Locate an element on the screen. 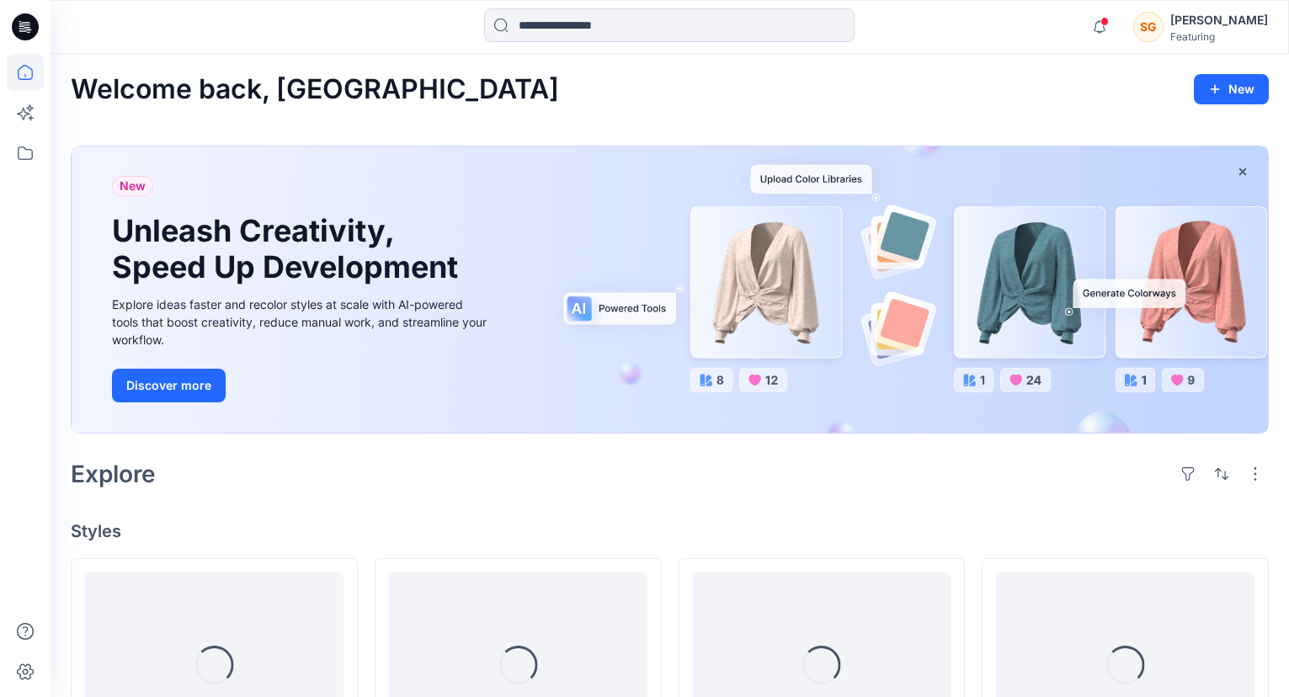 This screenshot has height=697, width=1289. h1: Unleash Creativity, Speed Up Development is located at coordinates (289, 249).